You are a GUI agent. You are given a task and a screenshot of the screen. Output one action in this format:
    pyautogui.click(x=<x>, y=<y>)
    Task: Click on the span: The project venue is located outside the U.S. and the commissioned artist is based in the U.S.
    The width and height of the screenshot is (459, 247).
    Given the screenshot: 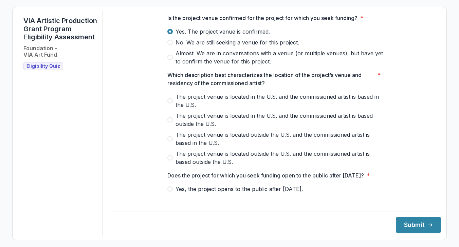 What is the action you would take?
    pyautogui.click(x=280, y=139)
    